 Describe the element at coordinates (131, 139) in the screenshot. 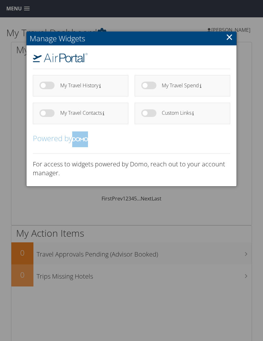

I see `h2: Powered by` at that location.